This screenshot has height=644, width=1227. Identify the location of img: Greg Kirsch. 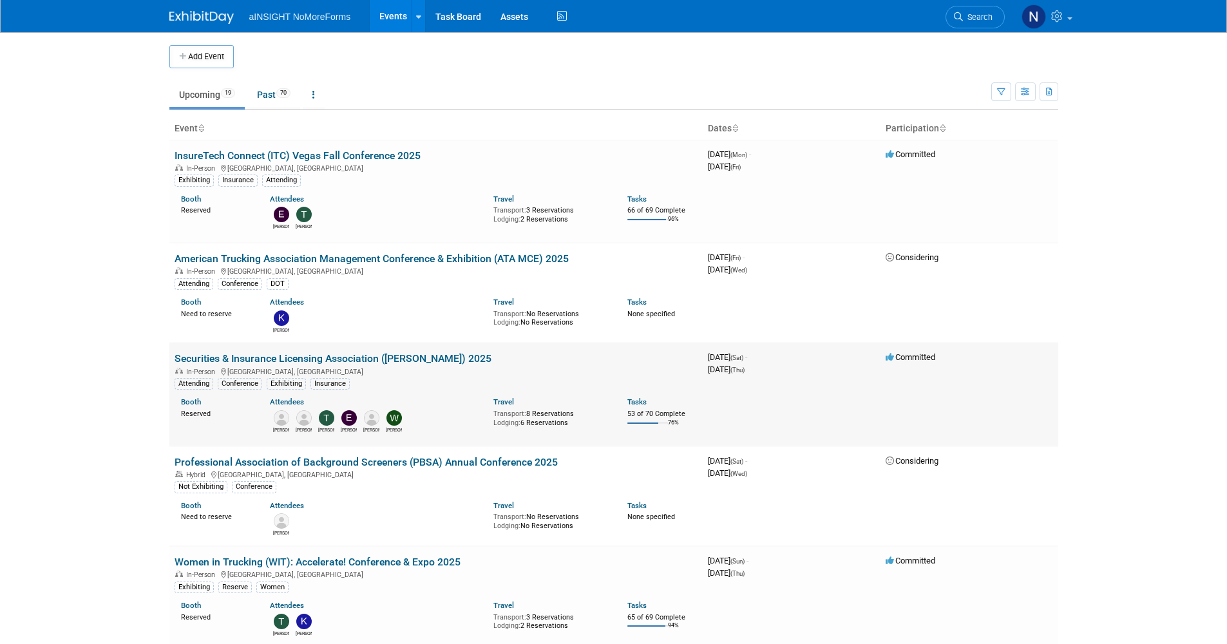
(281, 521).